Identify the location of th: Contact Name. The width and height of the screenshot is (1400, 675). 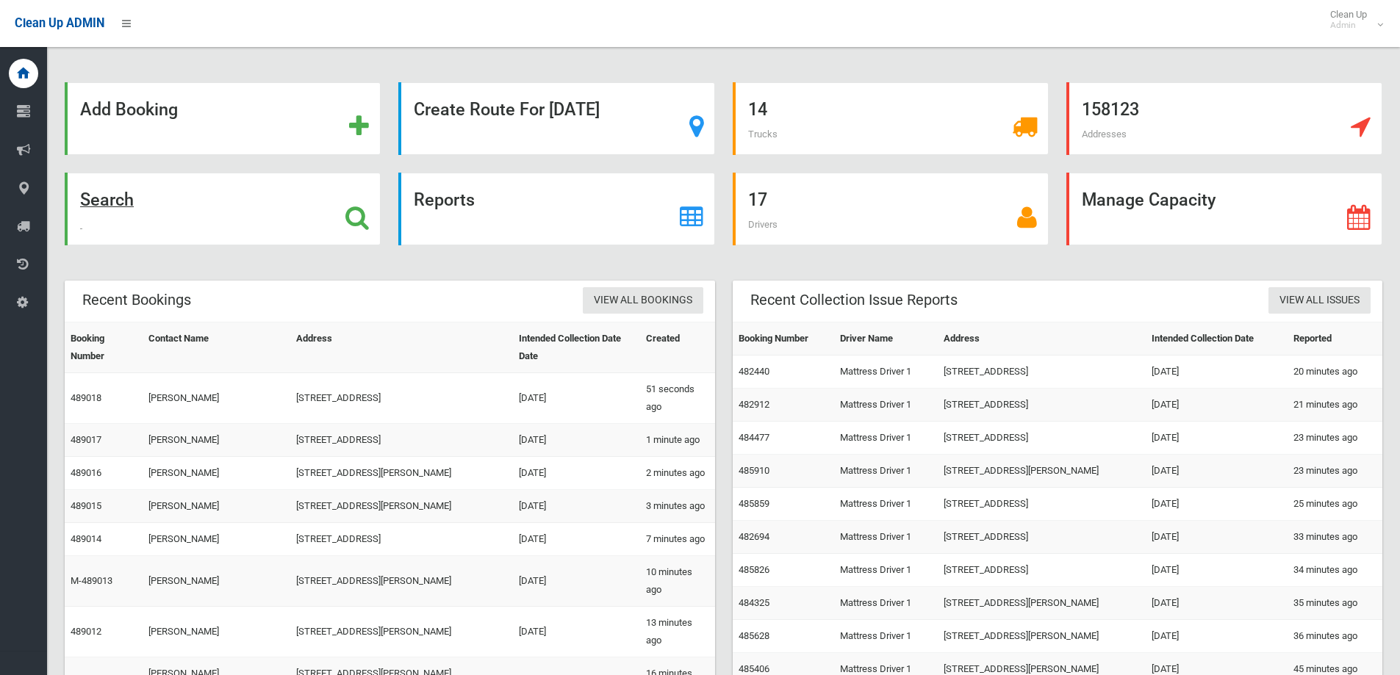
(216, 348).